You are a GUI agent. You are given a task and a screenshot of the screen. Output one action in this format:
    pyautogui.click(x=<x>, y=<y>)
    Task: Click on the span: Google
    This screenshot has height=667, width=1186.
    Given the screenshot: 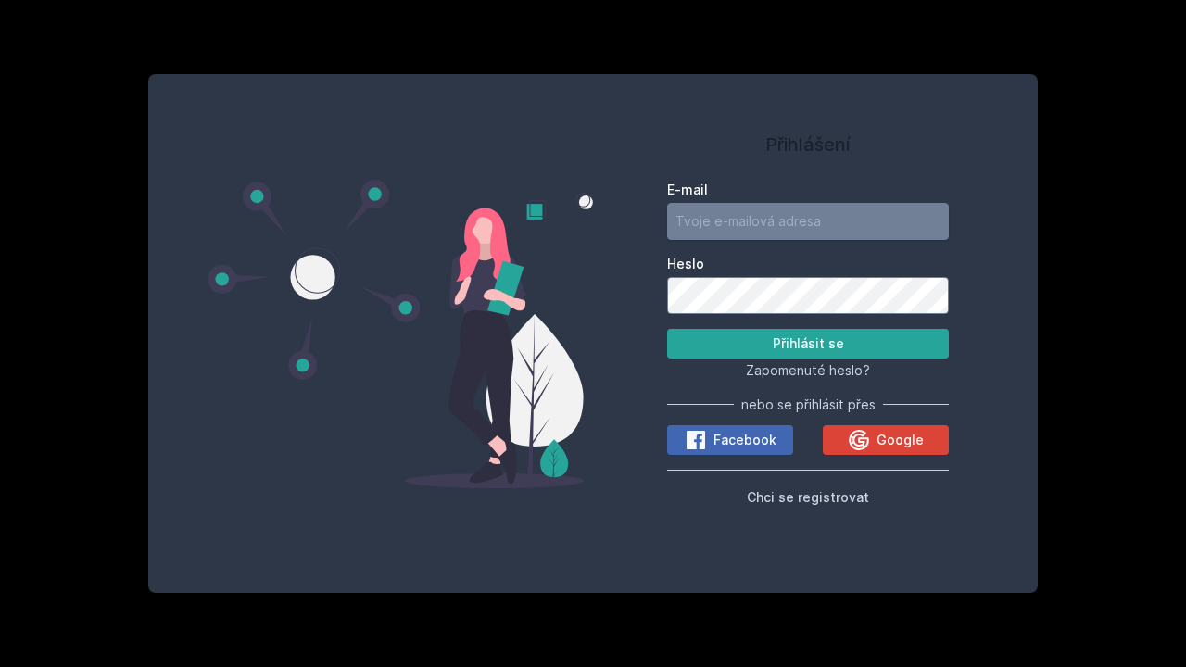 What is the action you would take?
    pyautogui.click(x=899, y=440)
    